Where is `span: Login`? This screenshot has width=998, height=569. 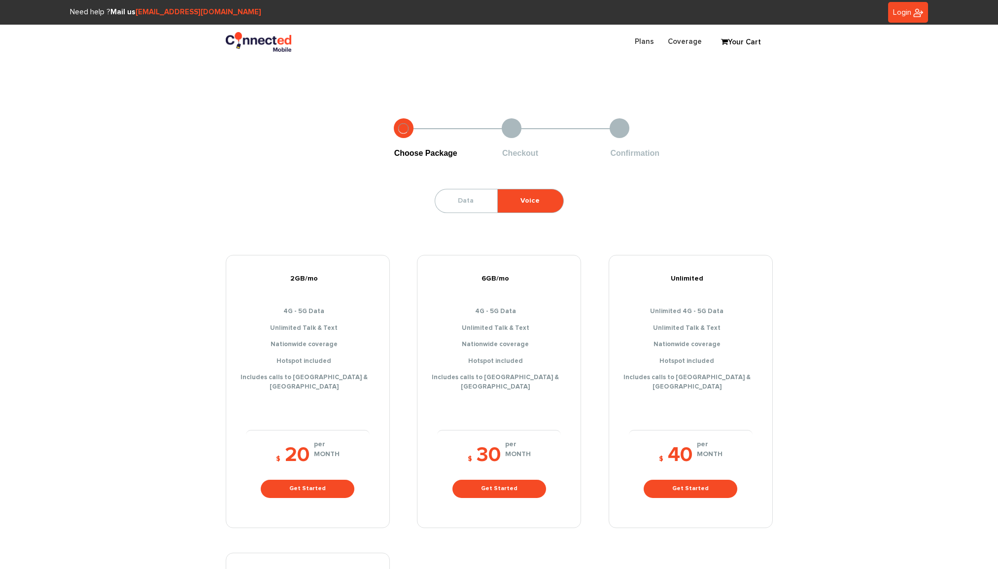 span: Login is located at coordinates (902, 12).